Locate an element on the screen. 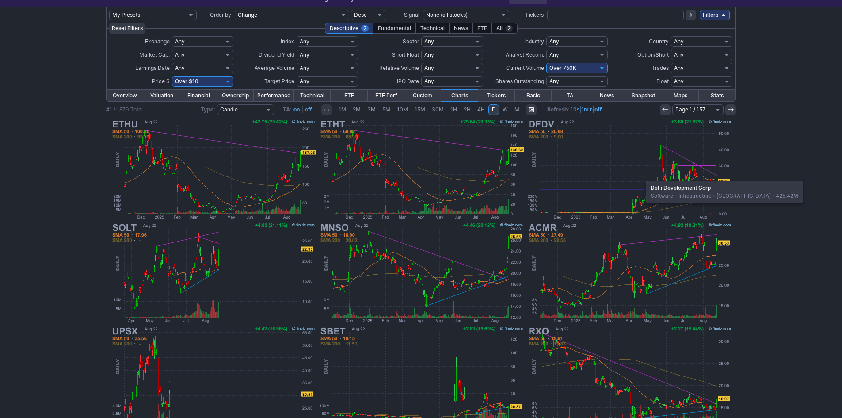  a: Ownership is located at coordinates (235, 95).